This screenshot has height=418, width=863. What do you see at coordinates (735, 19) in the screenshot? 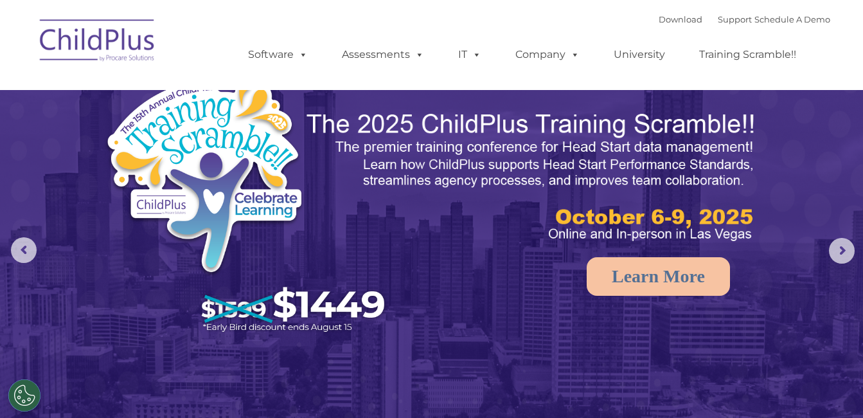
I see `a: Support` at bounding box center [735, 19].